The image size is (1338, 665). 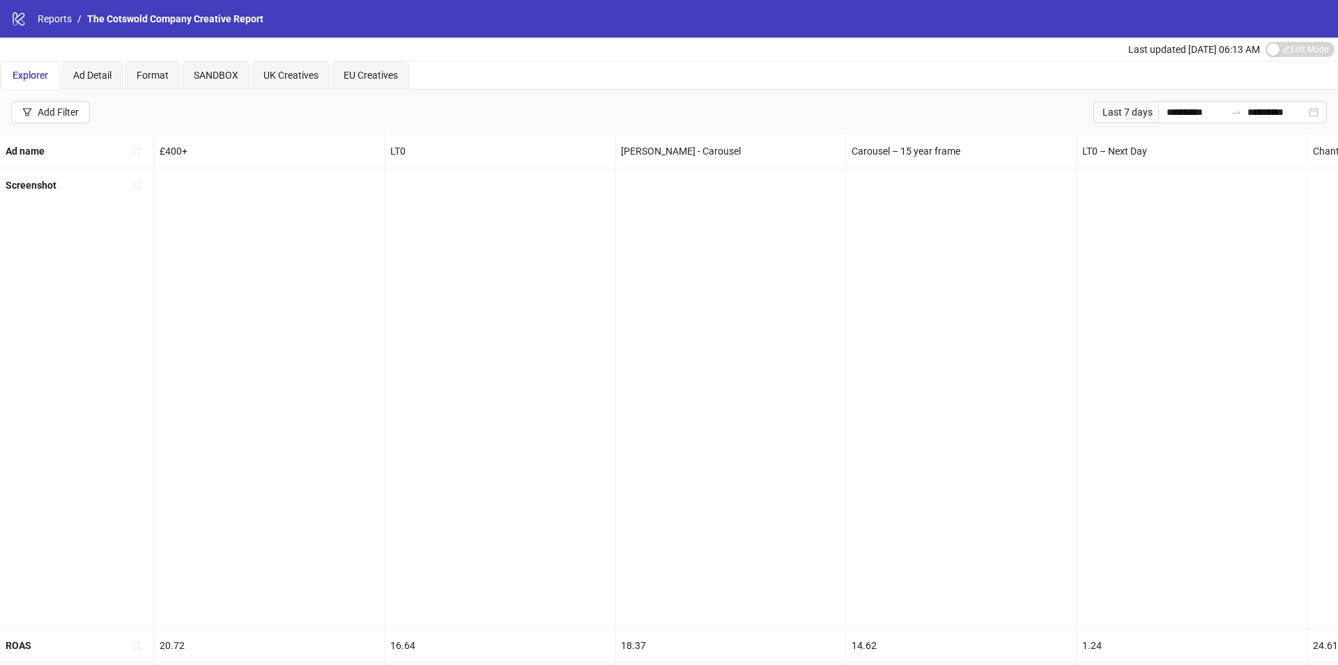 What do you see at coordinates (961, 151) in the screenshot?
I see `div: Carousel – 15 year frame` at bounding box center [961, 151].